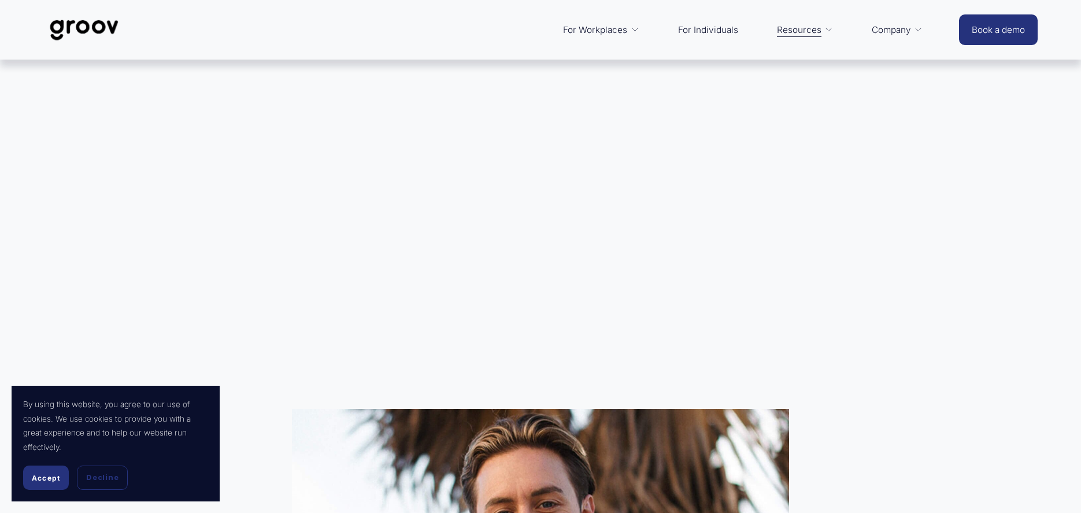 This screenshot has width=1081, height=513. What do you see at coordinates (998, 29) in the screenshot?
I see `a: Book a demo` at bounding box center [998, 29].